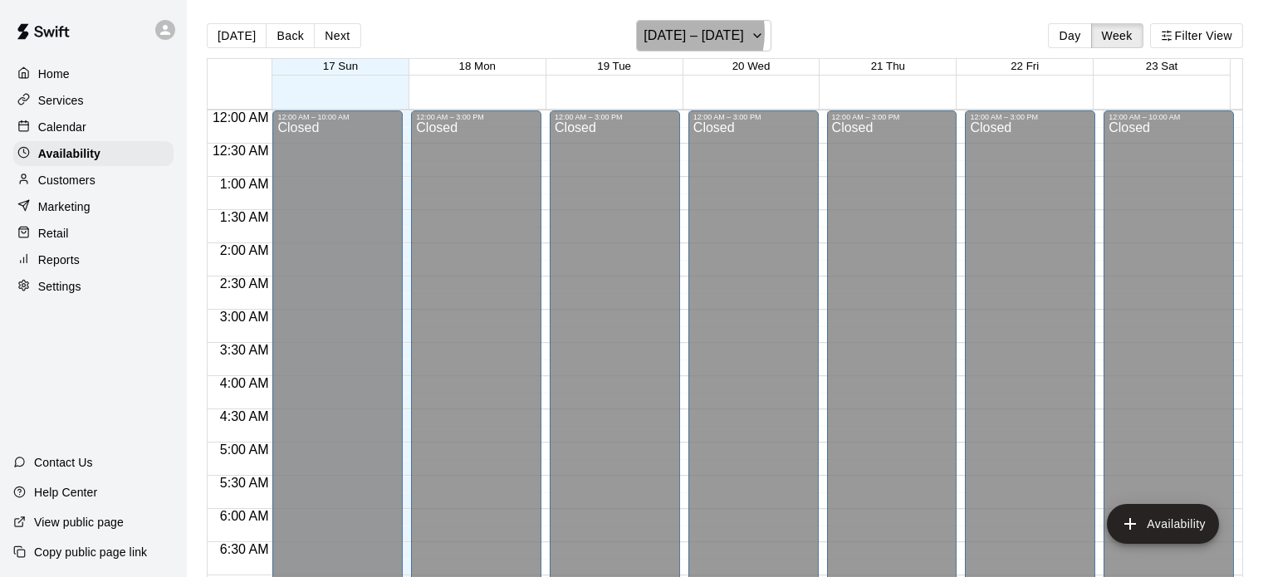 The image size is (1263, 577). What do you see at coordinates (93, 154) in the screenshot?
I see `a: Availability` at bounding box center [93, 154].